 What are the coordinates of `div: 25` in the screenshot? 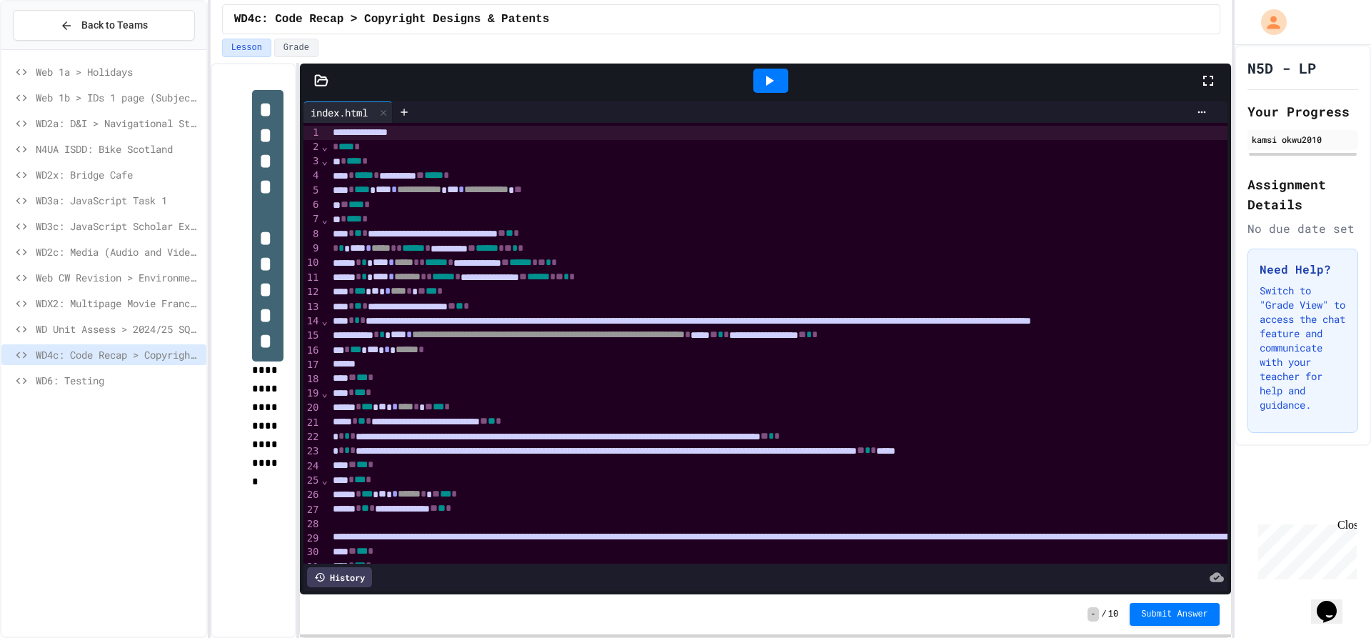 It's located at (312, 481).